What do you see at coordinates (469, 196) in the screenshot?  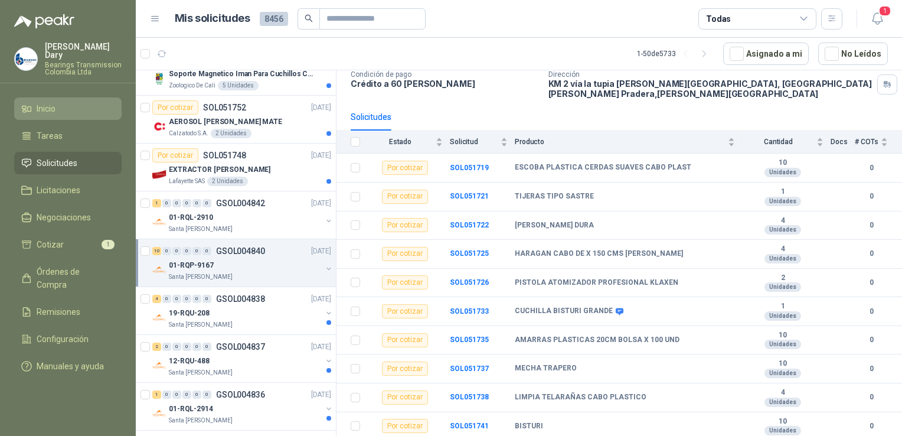 I see `b: SOL051721` at bounding box center [469, 196].